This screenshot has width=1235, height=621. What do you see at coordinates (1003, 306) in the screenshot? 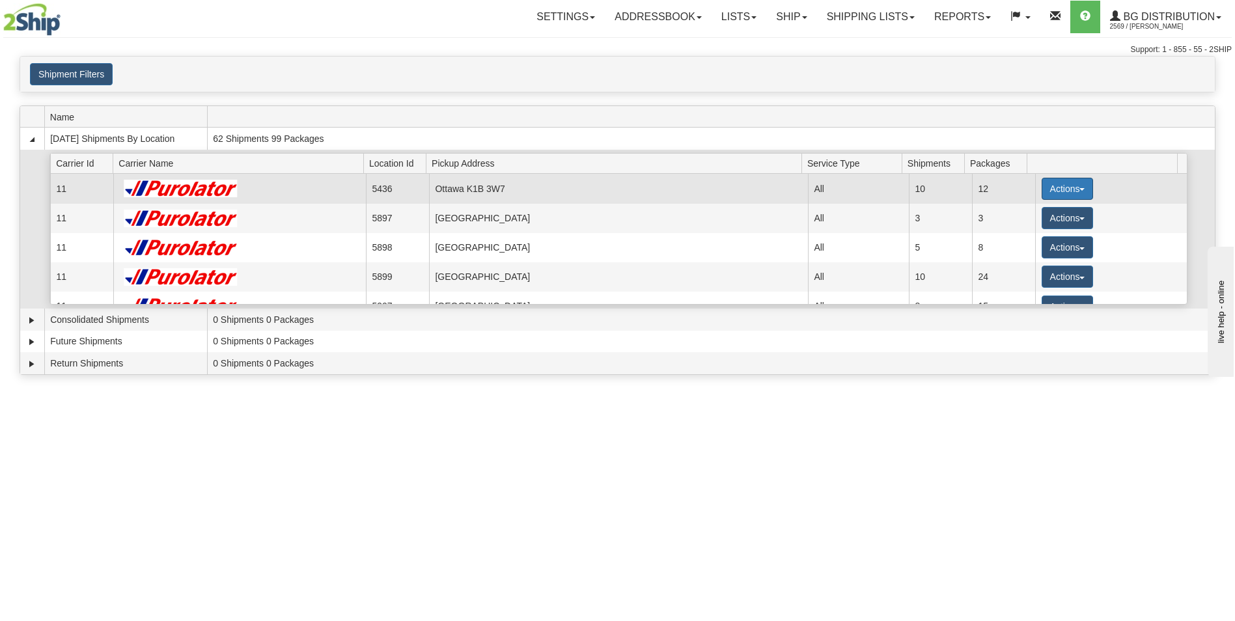
I see `td: 15` at bounding box center [1003, 306].